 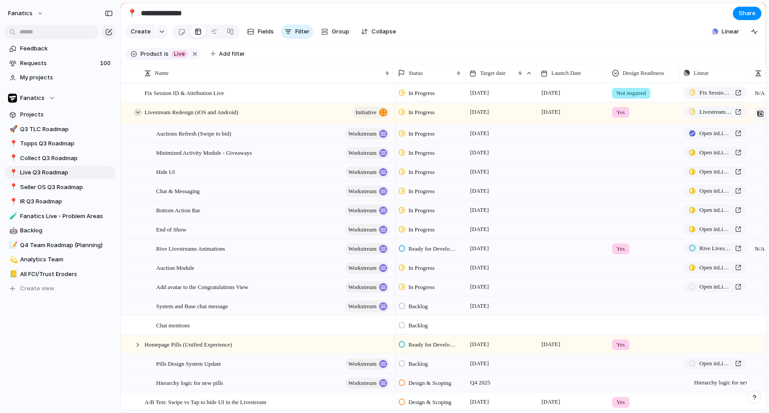 What do you see at coordinates (20, 13) in the screenshot?
I see `span: fanatics` at bounding box center [20, 13].